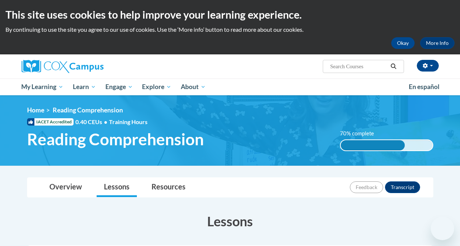 This screenshot has height=246, width=460. What do you see at coordinates (42, 87) in the screenshot?
I see `a: My Learning` at bounding box center [42, 87].